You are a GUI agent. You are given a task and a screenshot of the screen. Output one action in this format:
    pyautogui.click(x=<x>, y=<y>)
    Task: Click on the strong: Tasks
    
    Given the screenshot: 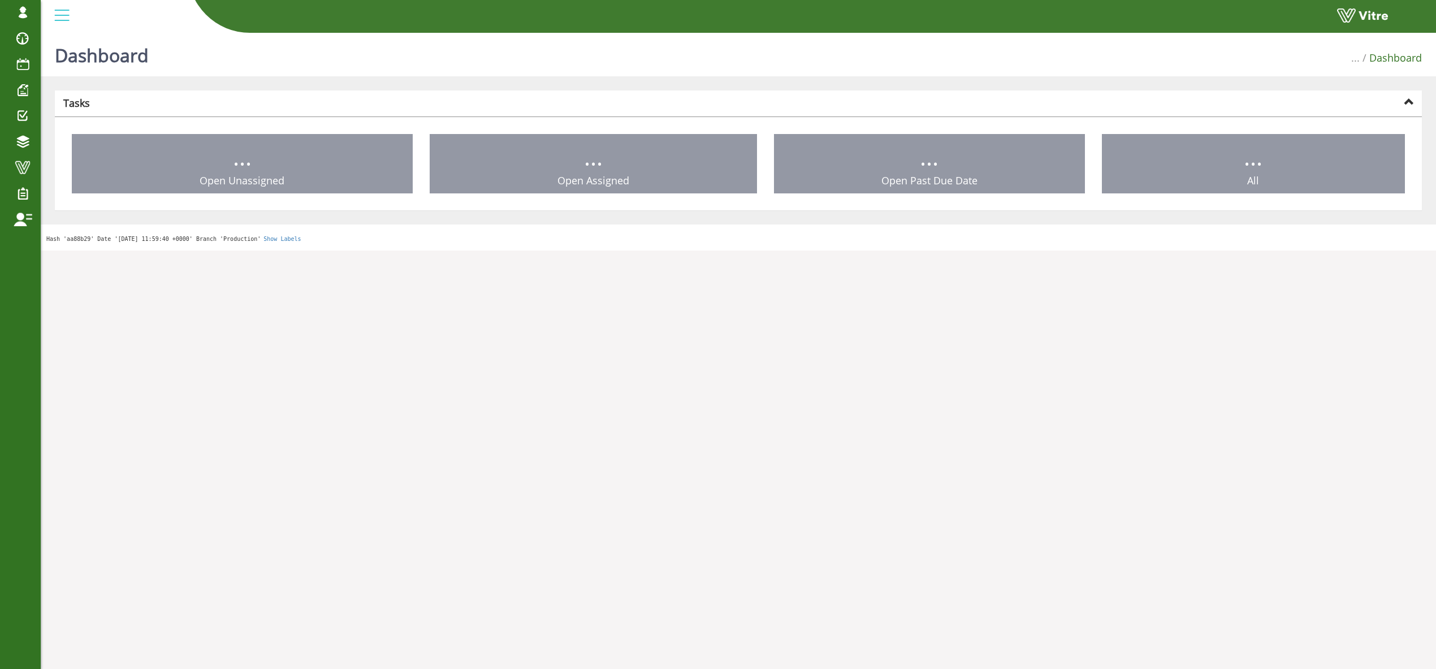 What is the action you would take?
    pyautogui.click(x=76, y=103)
    